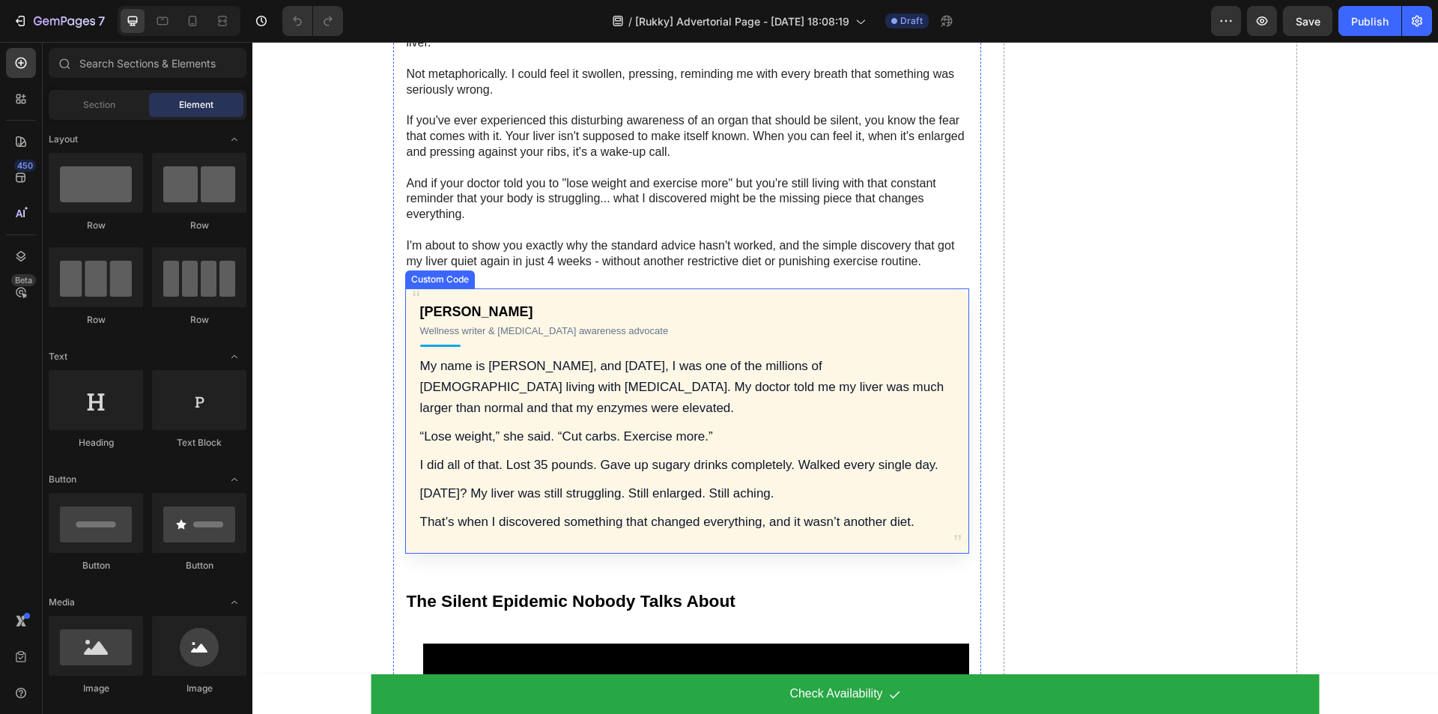 This screenshot has height=714, width=1438. I want to click on span: Text, so click(58, 357).